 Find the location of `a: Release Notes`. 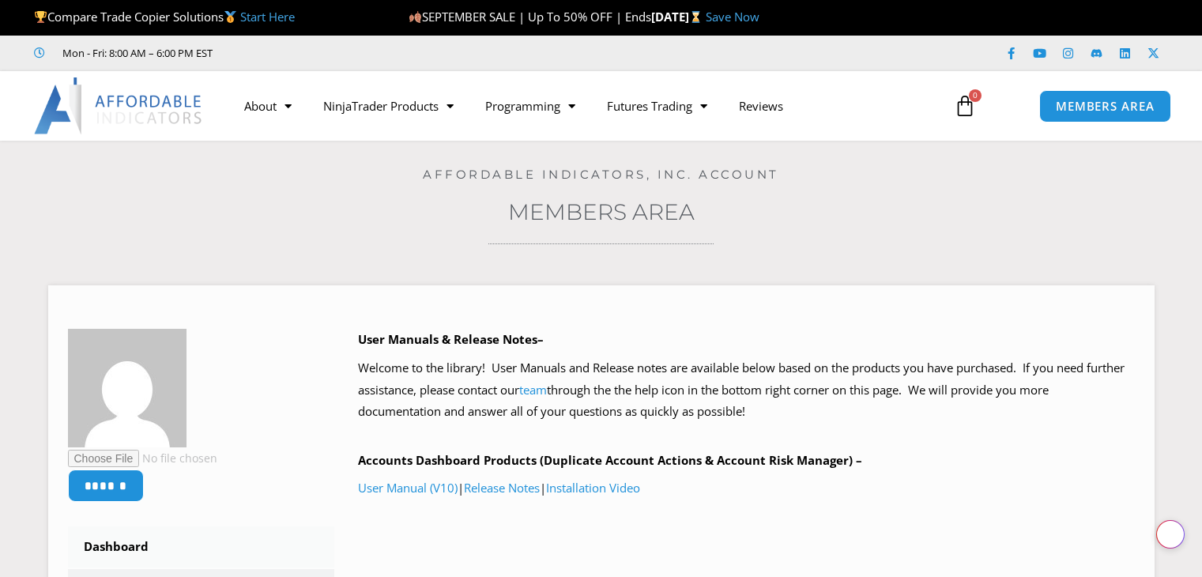

a: Release Notes is located at coordinates (502, 488).